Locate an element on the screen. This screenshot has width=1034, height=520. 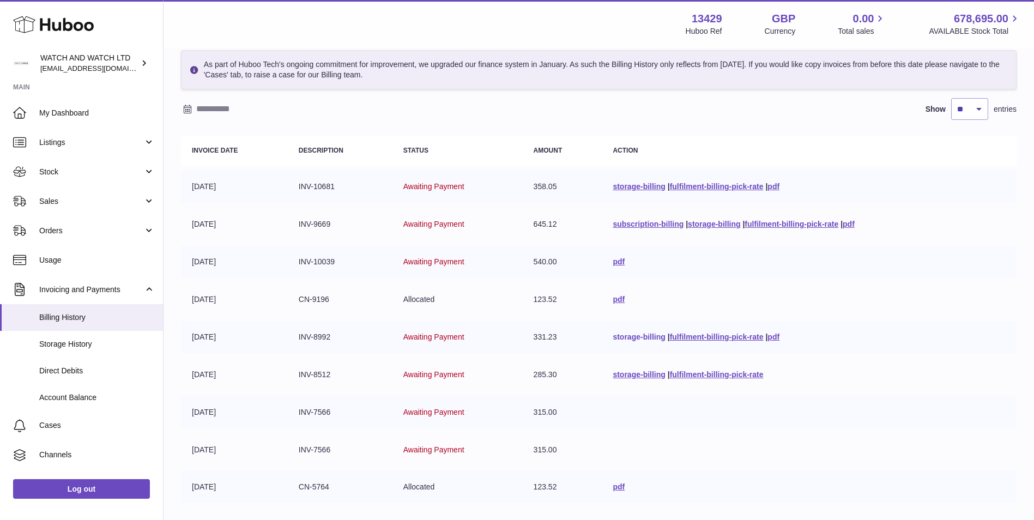
td: INV-10039 is located at coordinates (340, 262).